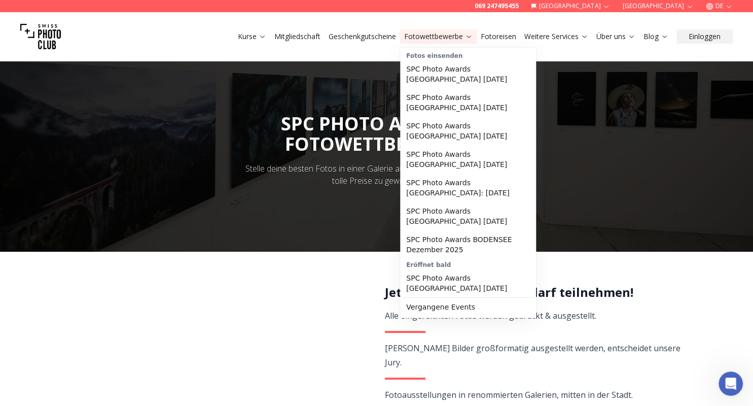  What do you see at coordinates (103, 306) in the screenshot?
I see `span: Toll` at bounding box center [103, 306].